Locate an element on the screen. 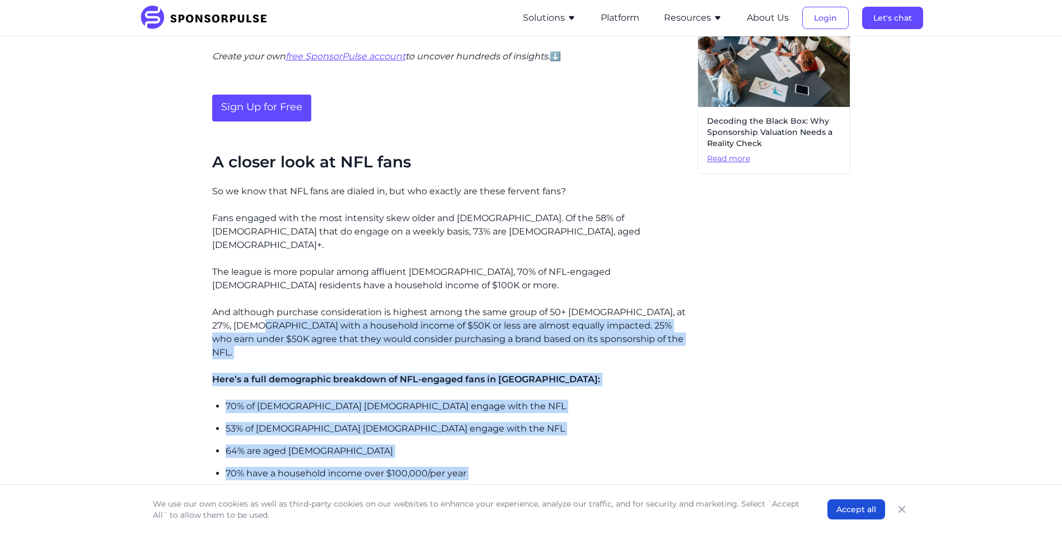  button: Close is located at coordinates (902, 510).